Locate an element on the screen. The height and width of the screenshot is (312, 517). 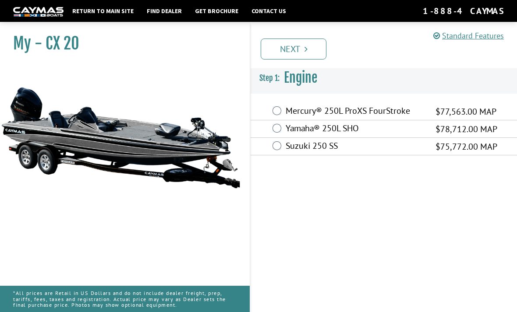
ul: Pagination is located at coordinates (388, 48).